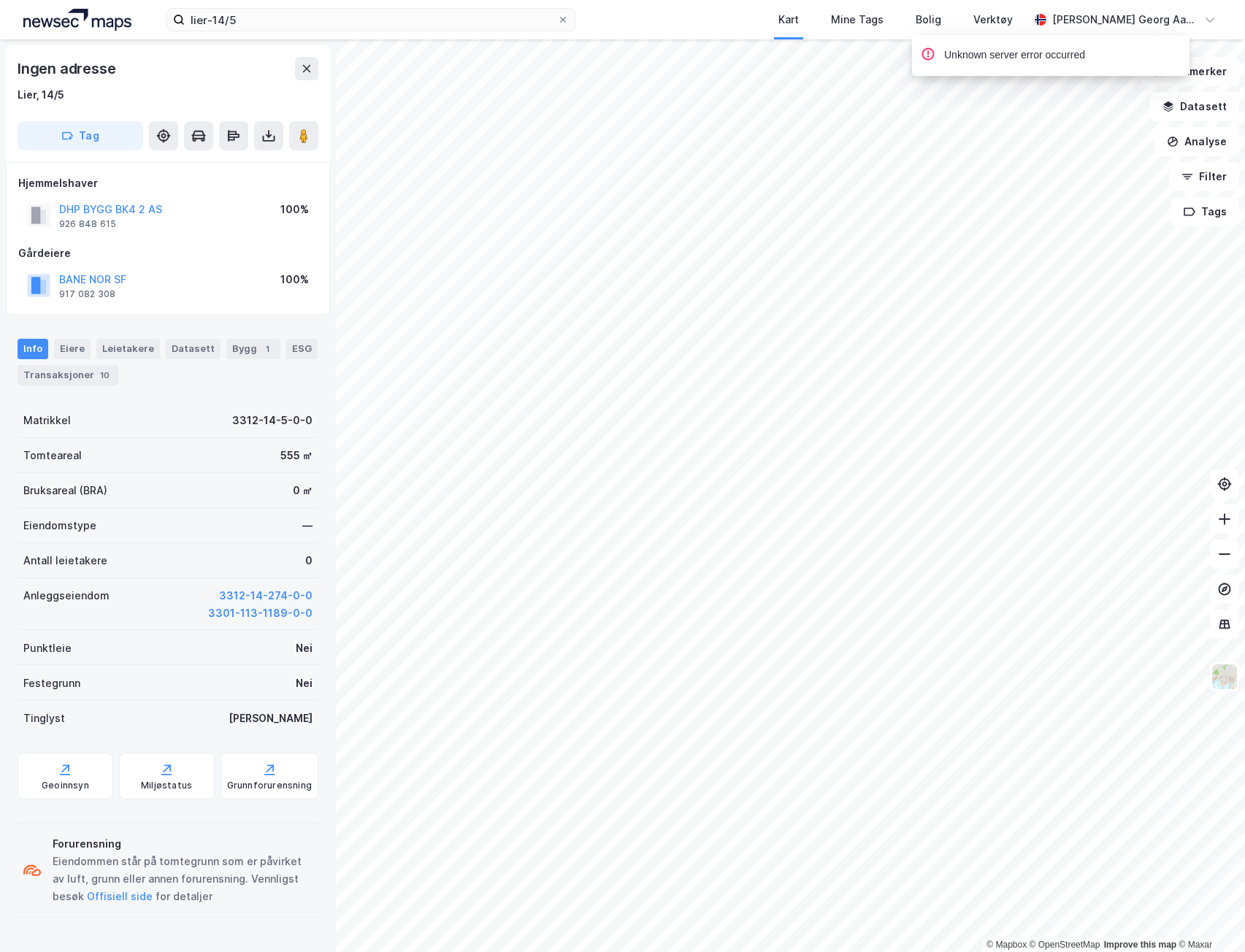  What do you see at coordinates (166, 786) in the screenshot?
I see `div: Miljøstatus` at bounding box center [166, 786].